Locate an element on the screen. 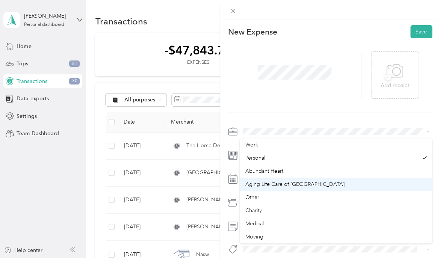 The height and width of the screenshot is (258, 440). span: Charity is located at coordinates (253, 211).